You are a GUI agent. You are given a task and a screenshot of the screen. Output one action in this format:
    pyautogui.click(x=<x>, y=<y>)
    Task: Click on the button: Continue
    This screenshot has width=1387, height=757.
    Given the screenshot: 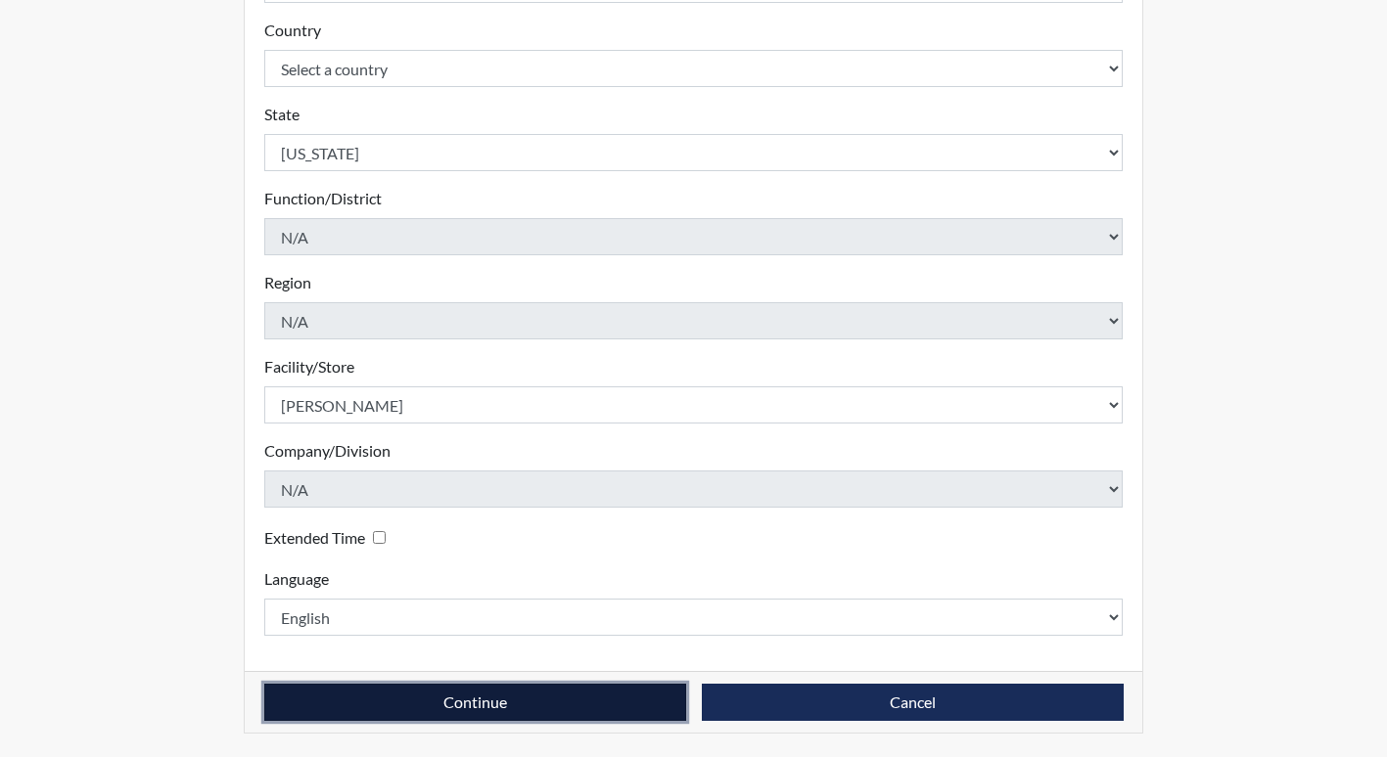 What is the action you would take?
    pyautogui.click(x=475, y=703)
    